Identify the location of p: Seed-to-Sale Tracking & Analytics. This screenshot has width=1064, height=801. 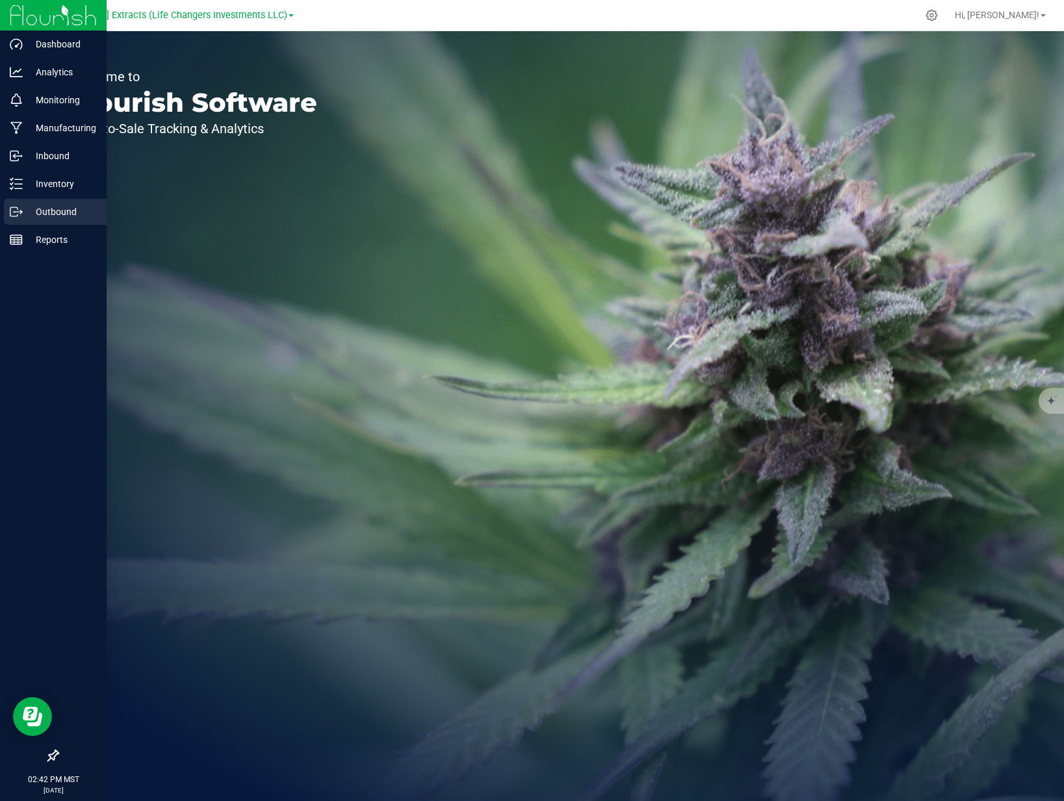
(194, 129).